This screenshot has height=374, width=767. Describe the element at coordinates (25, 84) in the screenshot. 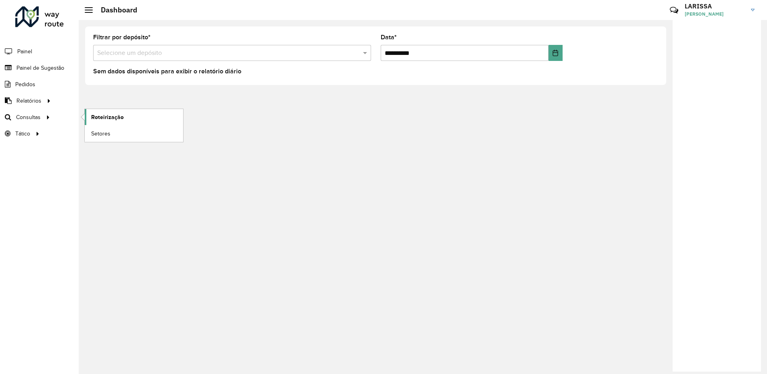

I see `span: Pedidos` at that location.